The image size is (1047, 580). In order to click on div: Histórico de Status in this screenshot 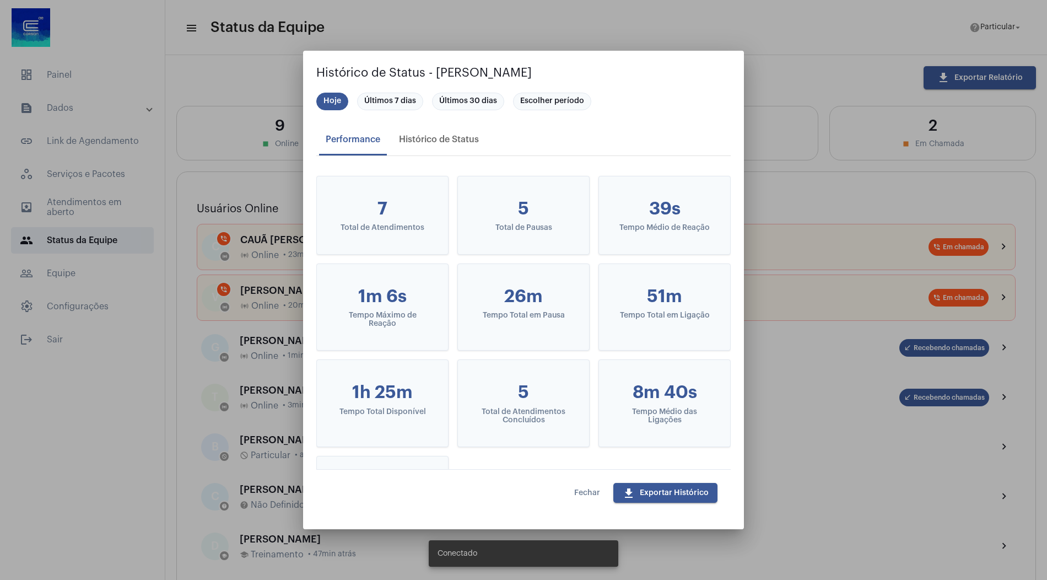, I will do `click(438, 139)`.